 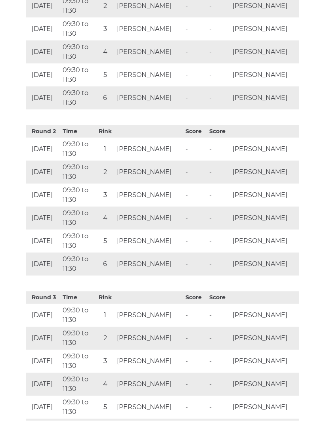 I want to click on th: Rink, so click(x=105, y=132).